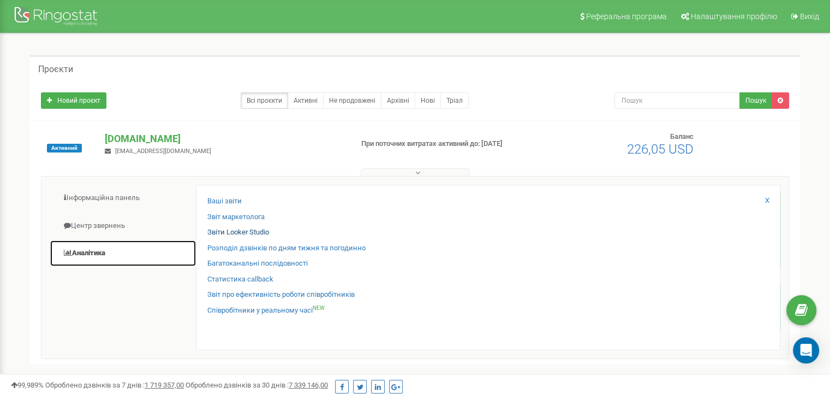  What do you see at coordinates (266, 310) in the screenshot?
I see `a: Співробітники у реальному часіNEW` at bounding box center [266, 310].